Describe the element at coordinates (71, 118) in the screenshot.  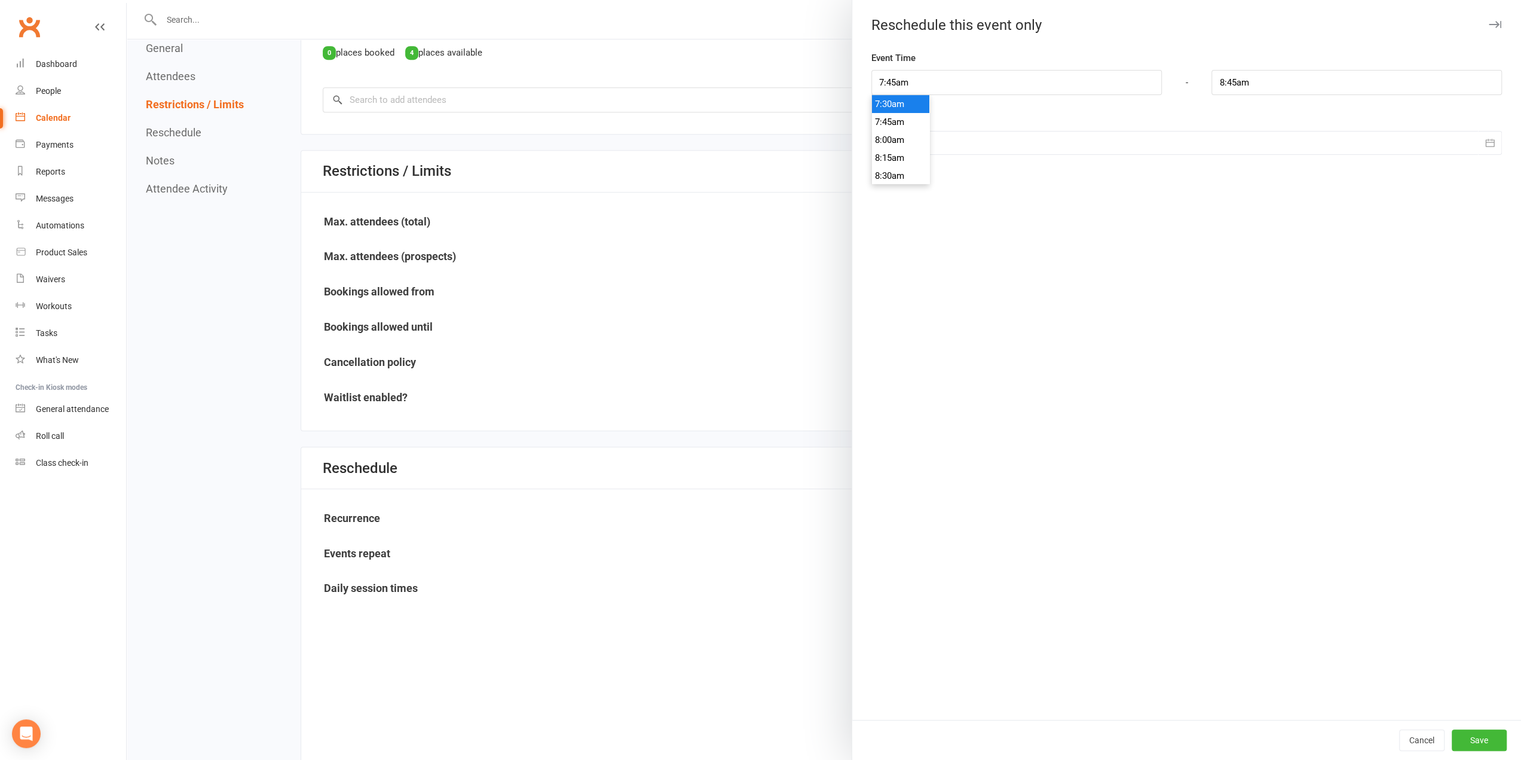
I see `a: Calendar` at that location.